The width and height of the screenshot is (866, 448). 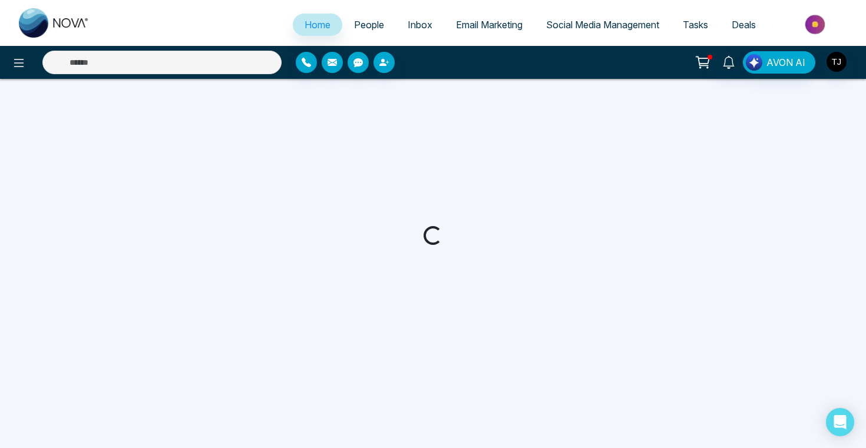 I want to click on a: Home, so click(x=317, y=25).